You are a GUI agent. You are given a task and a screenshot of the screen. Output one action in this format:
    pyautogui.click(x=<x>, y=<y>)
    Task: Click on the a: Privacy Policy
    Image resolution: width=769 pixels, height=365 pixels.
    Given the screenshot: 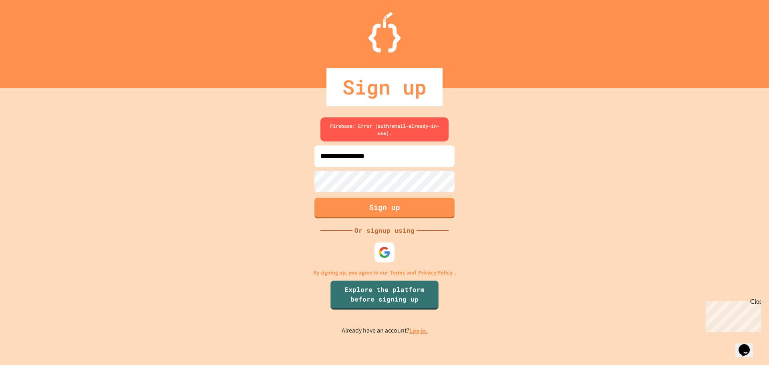 What is the action you would take?
    pyautogui.click(x=436, y=273)
    